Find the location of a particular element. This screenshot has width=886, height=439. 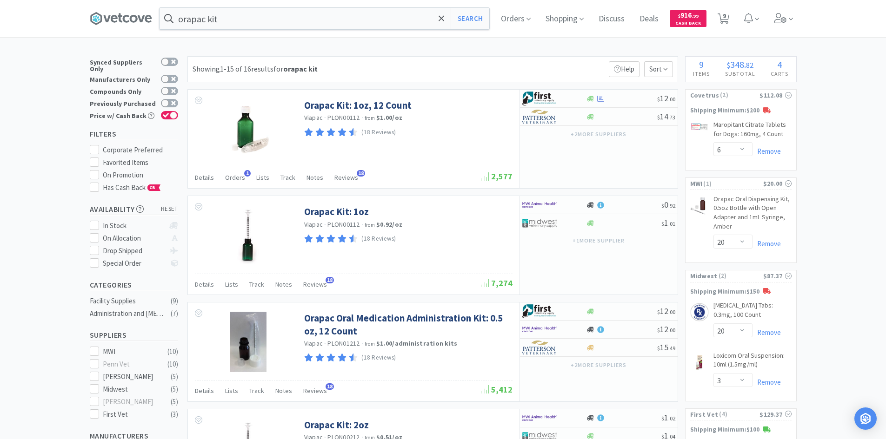

span: from is located at coordinates (370, 225).